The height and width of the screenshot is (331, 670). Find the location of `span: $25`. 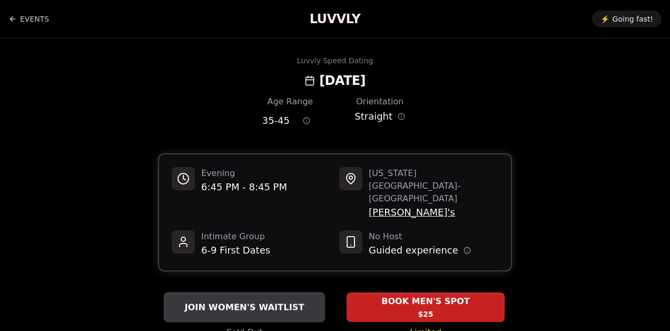

span: $25 is located at coordinates (425, 314).